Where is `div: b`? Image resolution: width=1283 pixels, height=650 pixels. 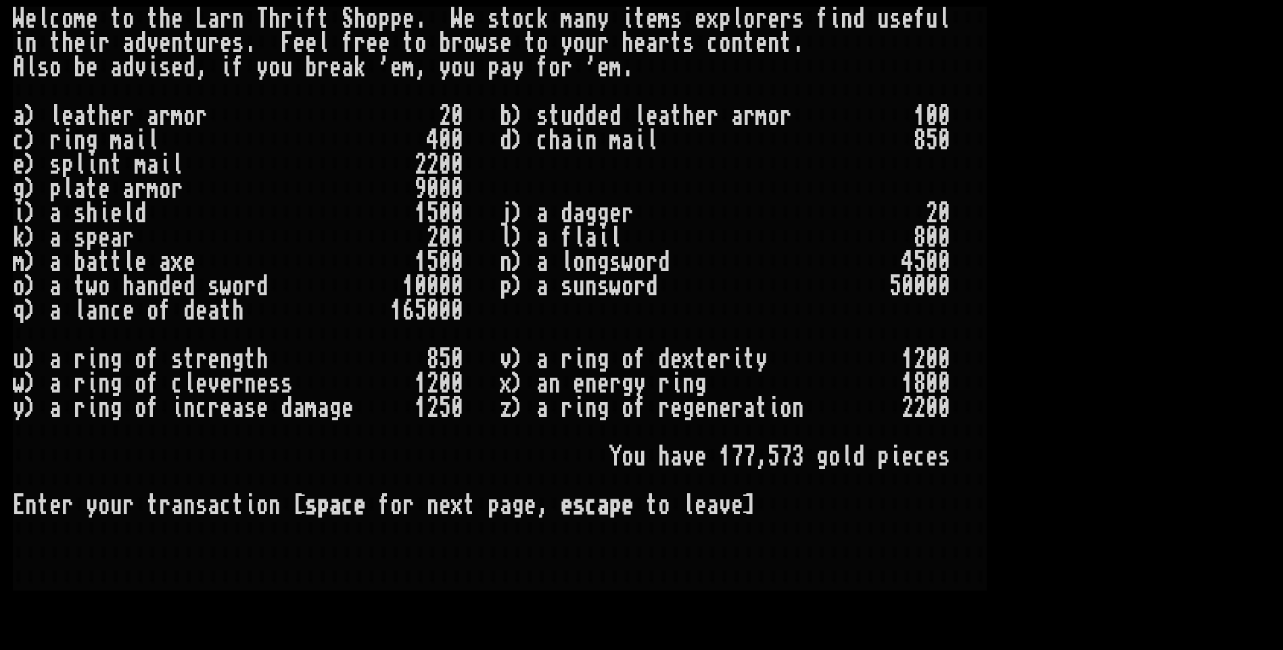 div: b is located at coordinates (80, 68).